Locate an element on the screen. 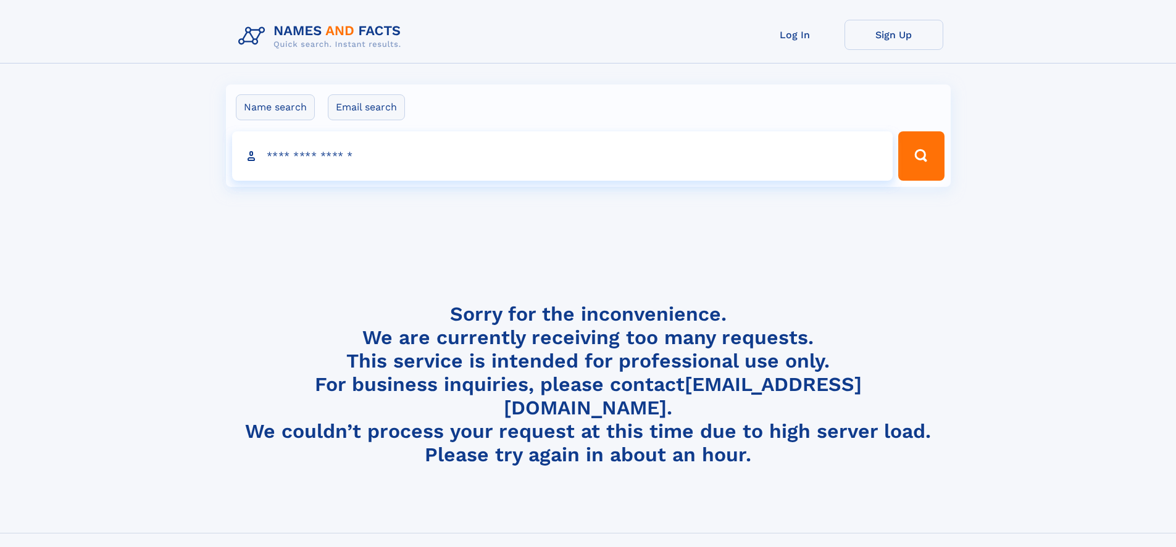  label: Name search is located at coordinates (275, 107).